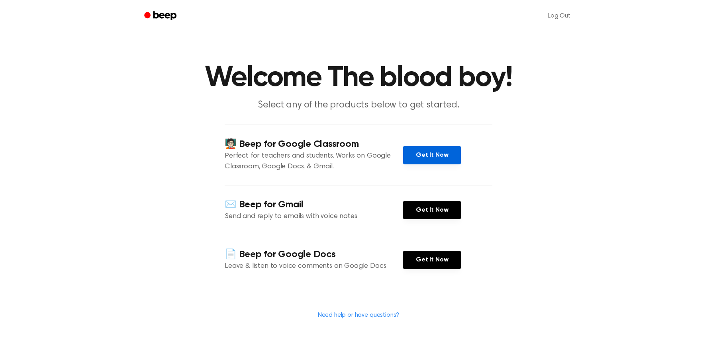 Image resolution: width=717 pixels, height=349 pixels. What do you see at coordinates (314, 144) in the screenshot?
I see `h4: 🧑🏻‍🏫 Beep for Google Classroom` at bounding box center [314, 144].